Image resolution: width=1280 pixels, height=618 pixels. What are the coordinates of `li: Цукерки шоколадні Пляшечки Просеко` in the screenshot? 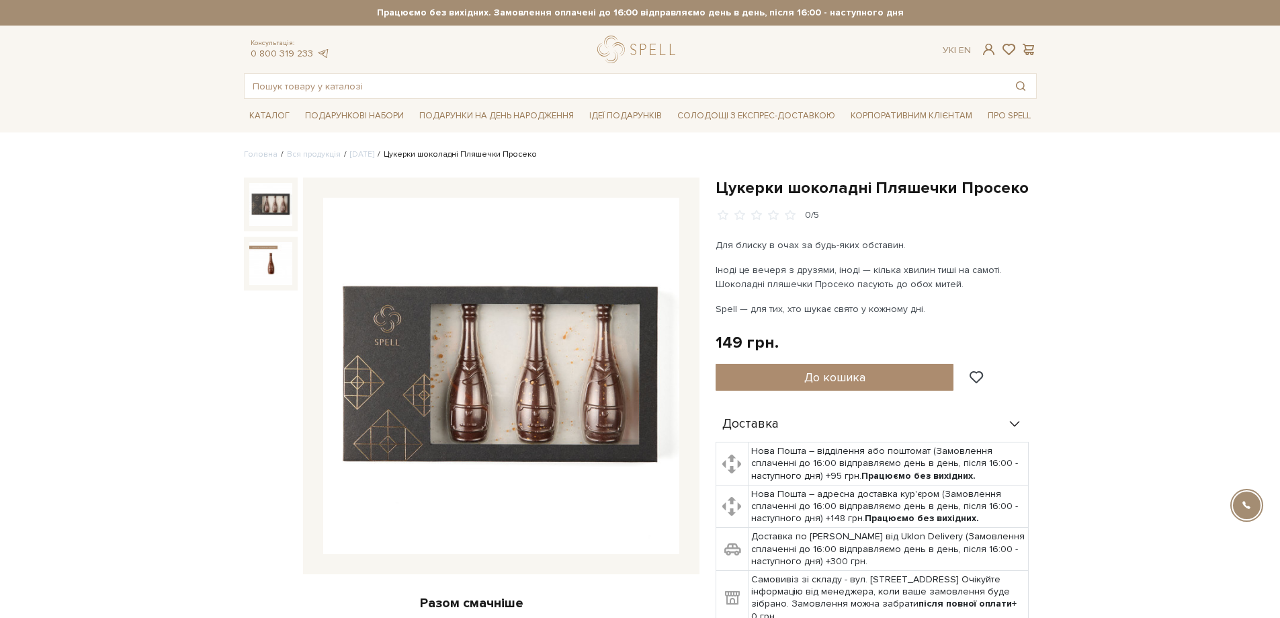 It's located at (456, 155).